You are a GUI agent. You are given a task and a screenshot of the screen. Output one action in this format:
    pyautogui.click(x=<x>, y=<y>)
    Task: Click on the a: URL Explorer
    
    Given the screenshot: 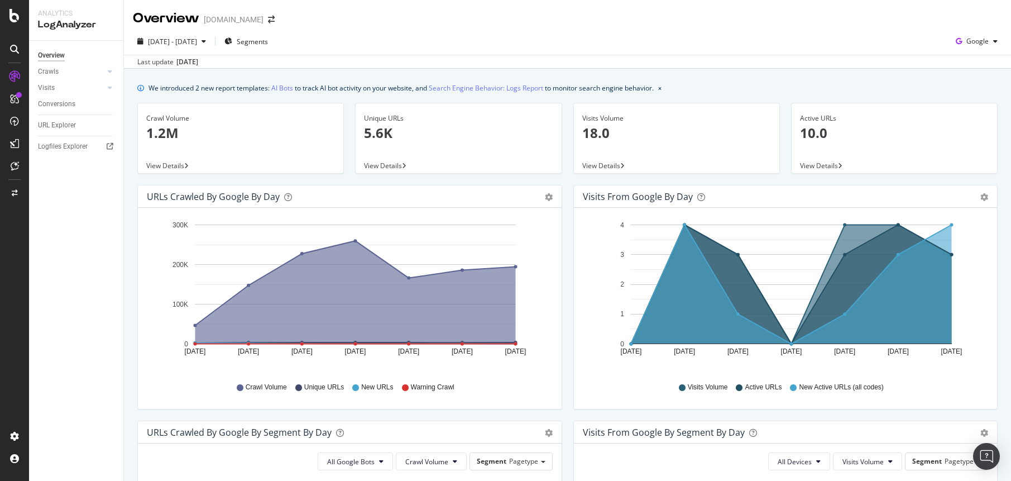 What is the action you would take?
    pyautogui.click(x=76, y=125)
    